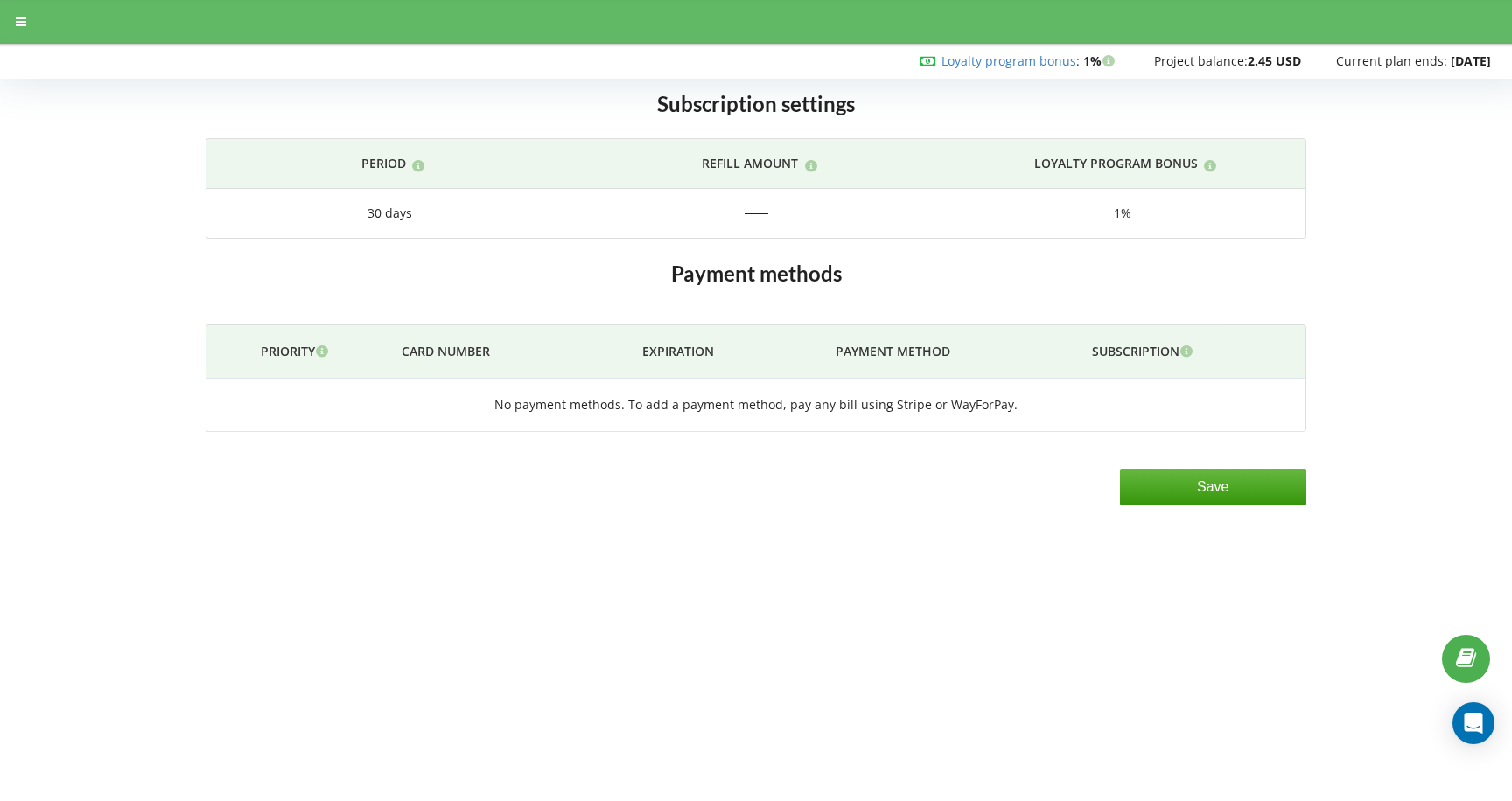 The image size is (1512, 801). Describe the element at coordinates (1201, 60) in the screenshot. I see `span: Project balance:` at that location.